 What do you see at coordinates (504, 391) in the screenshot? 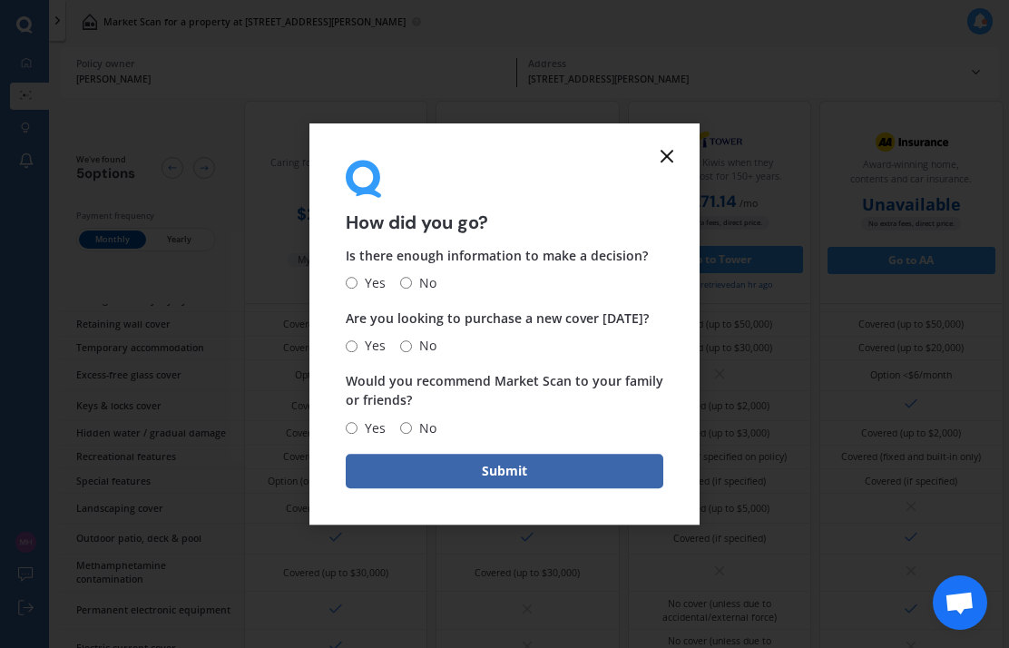
I see `span: Would you recommend Market Scan to your family or friends?` at bounding box center [504, 391].